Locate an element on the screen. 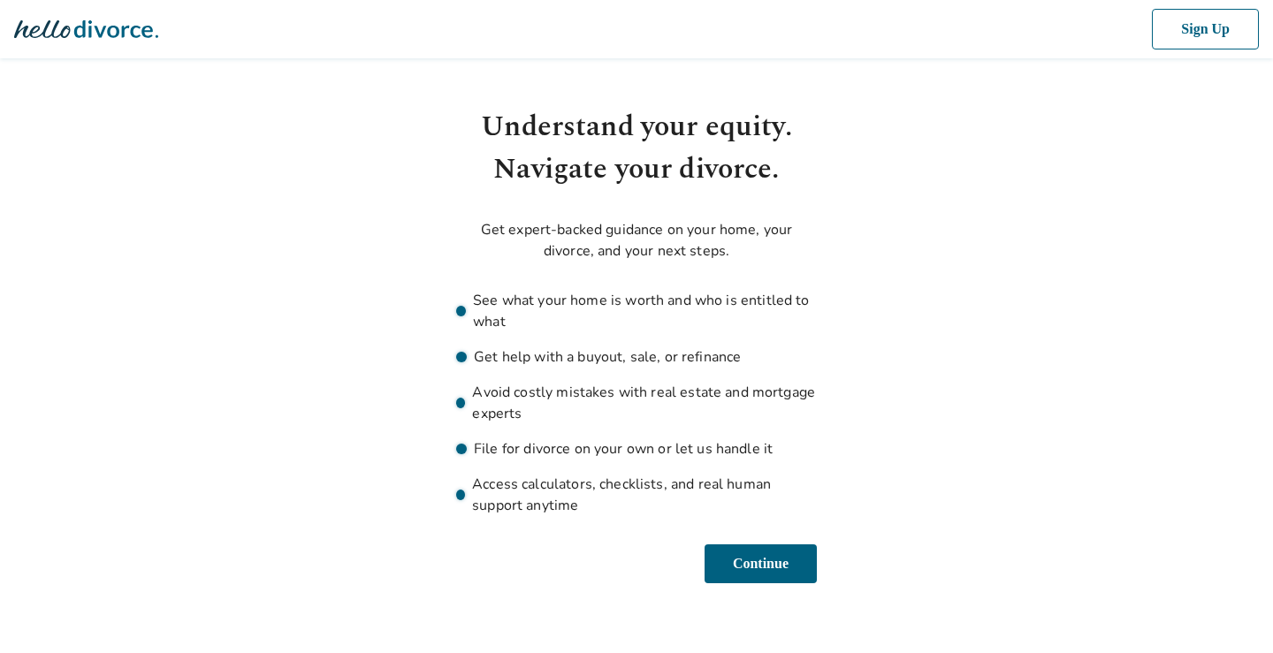 The image size is (1273, 653). li: File for divorce on your own or let us handle it is located at coordinates (636, 449).